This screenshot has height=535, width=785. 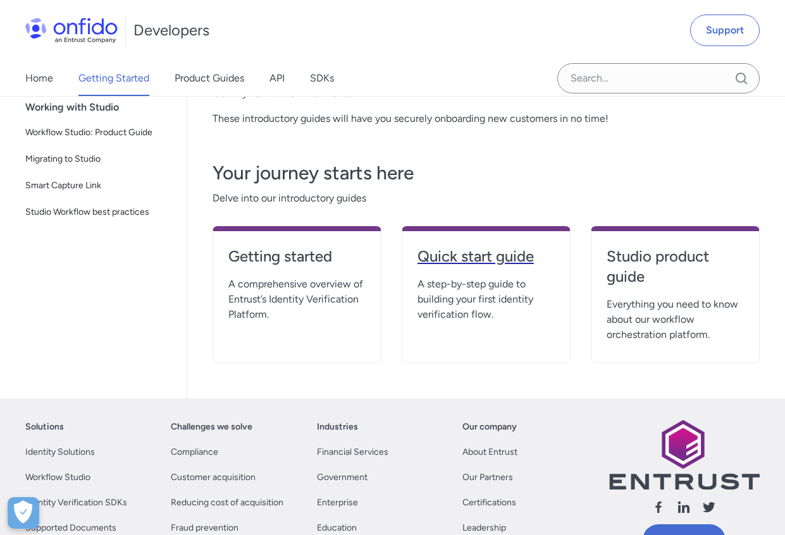 I want to click on button: Ouvrir le centre de préférences, so click(x=23, y=513).